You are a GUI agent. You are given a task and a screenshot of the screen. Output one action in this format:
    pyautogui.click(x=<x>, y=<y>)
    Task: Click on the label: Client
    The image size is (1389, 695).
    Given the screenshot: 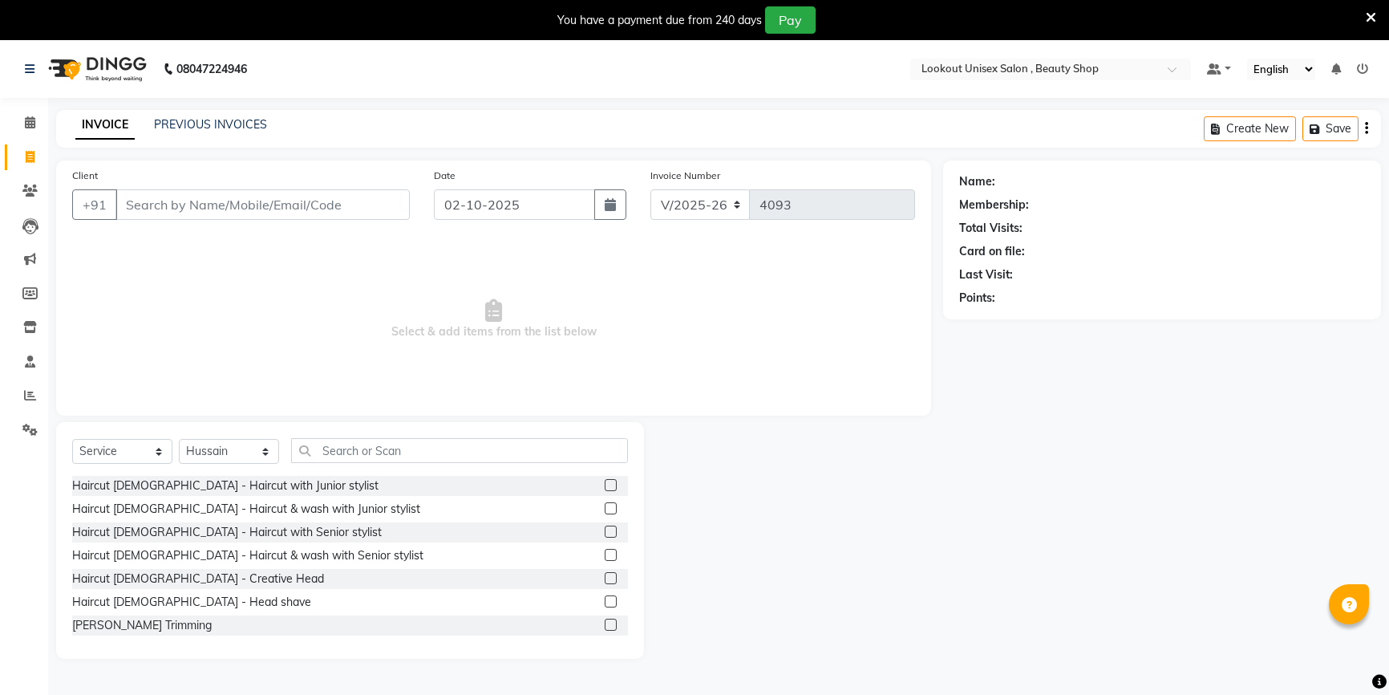 What is the action you would take?
    pyautogui.click(x=85, y=176)
    